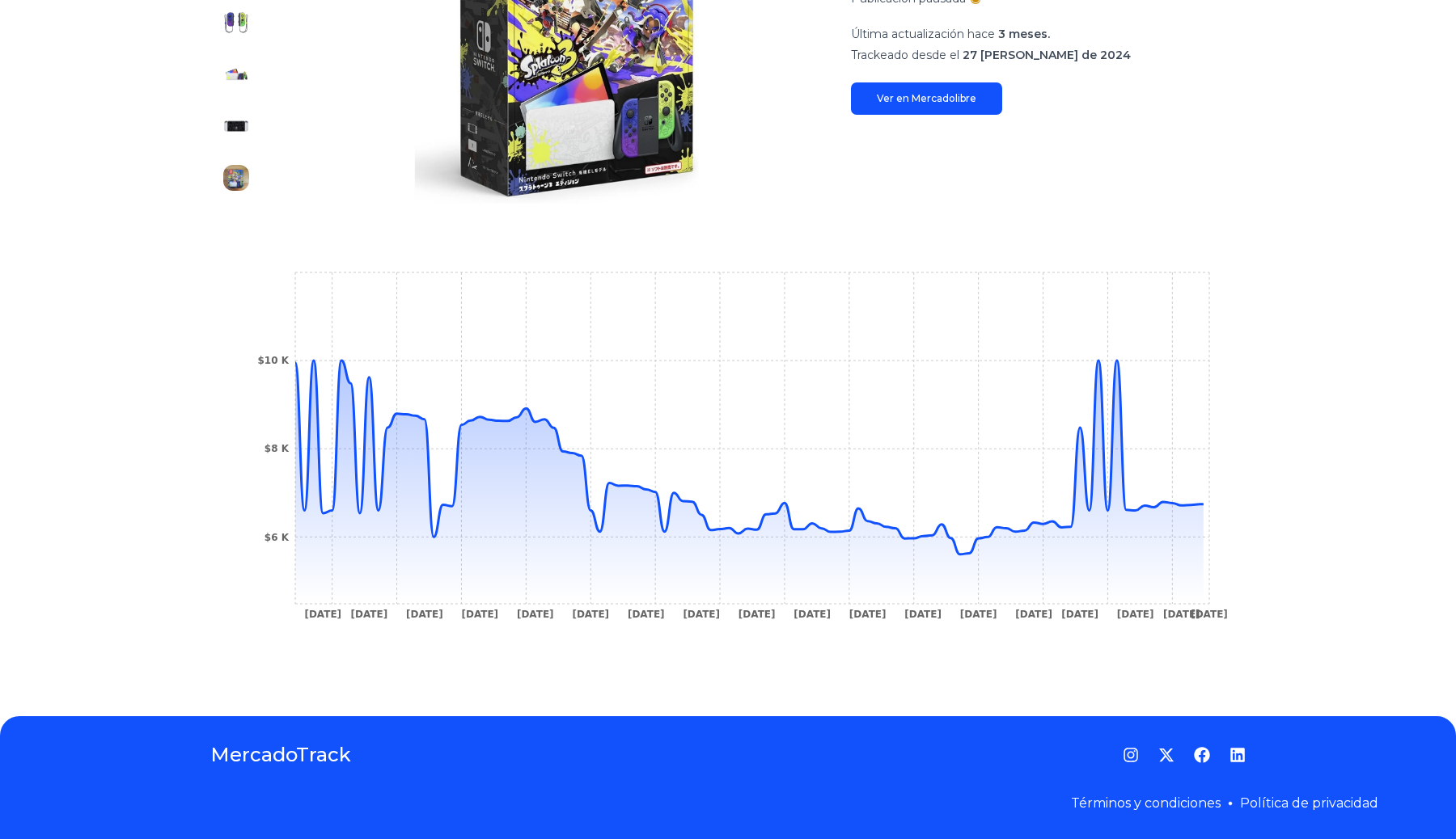 The width and height of the screenshot is (1456, 839). Describe the element at coordinates (277, 448) in the screenshot. I see `tspan: $8 K` at that location.